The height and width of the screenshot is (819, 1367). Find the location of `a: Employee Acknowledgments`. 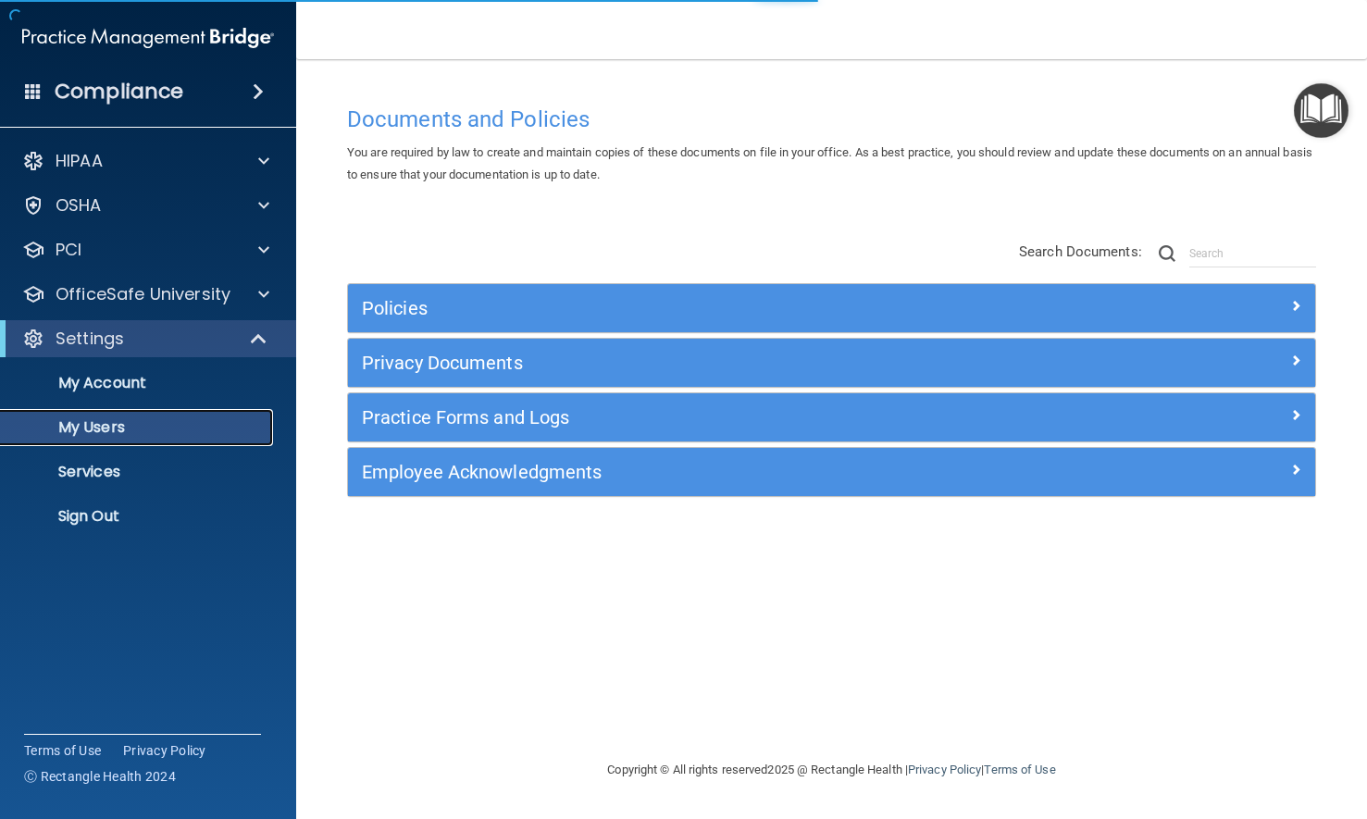

a: Employee Acknowledgments is located at coordinates (831, 472).